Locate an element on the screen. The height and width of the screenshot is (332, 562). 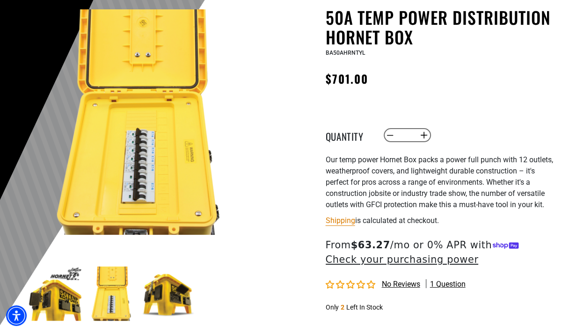
span: Only is located at coordinates (332, 307).